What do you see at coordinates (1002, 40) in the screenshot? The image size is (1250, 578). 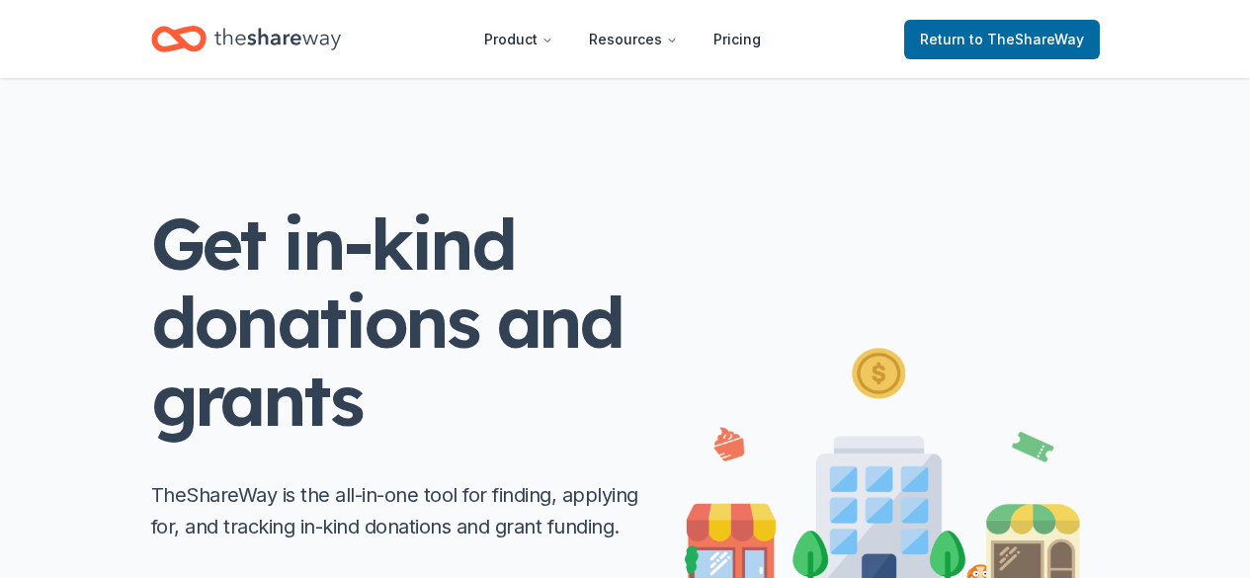 I see `span: Return` at bounding box center [1002, 40].